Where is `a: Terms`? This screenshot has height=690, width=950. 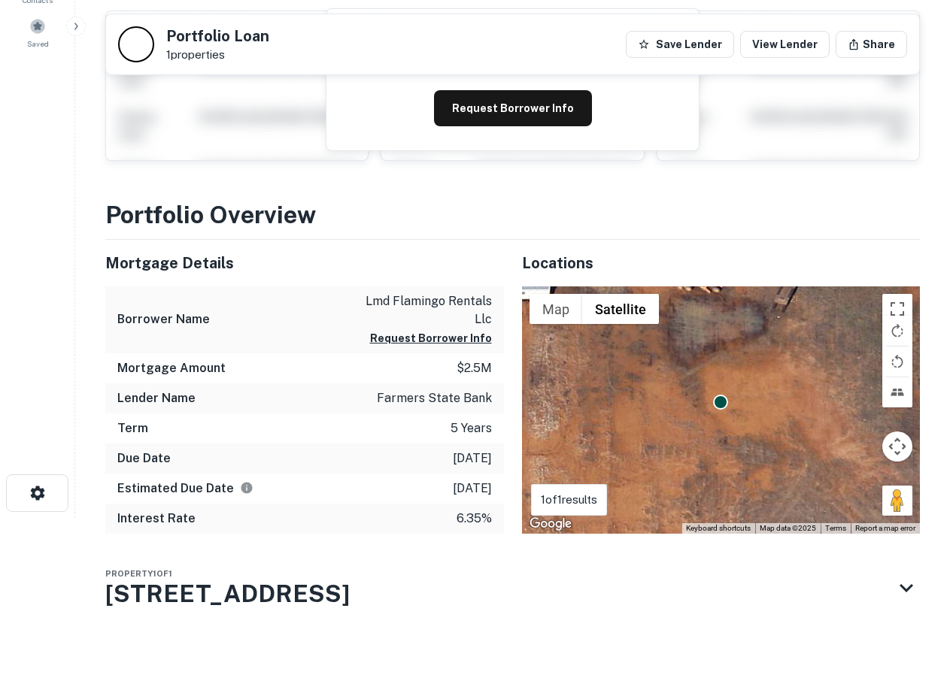
a: Terms is located at coordinates (836, 528).